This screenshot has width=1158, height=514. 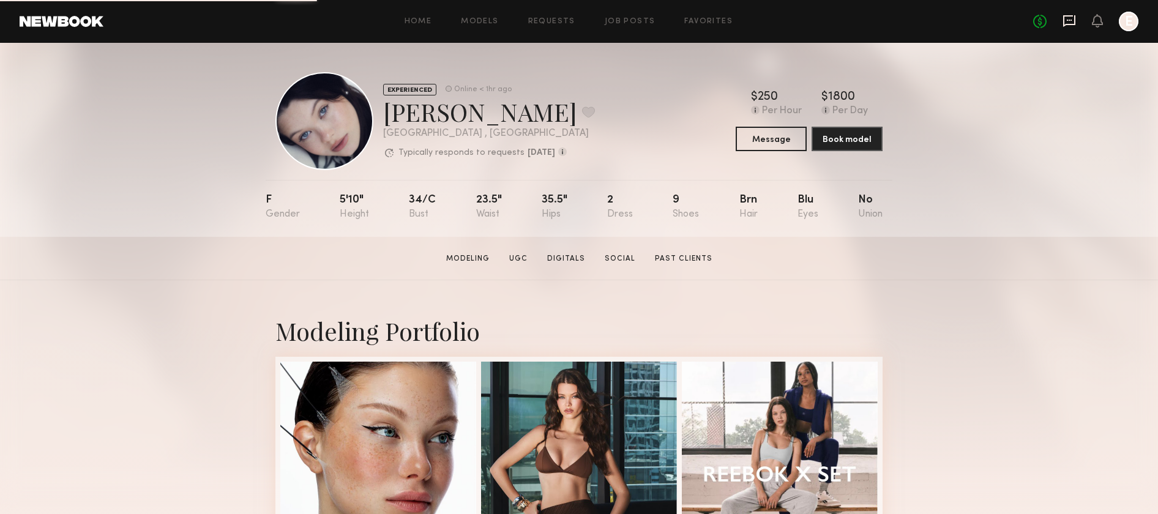 What do you see at coordinates (620, 207) in the screenshot?
I see `div: 2` at bounding box center [620, 207].